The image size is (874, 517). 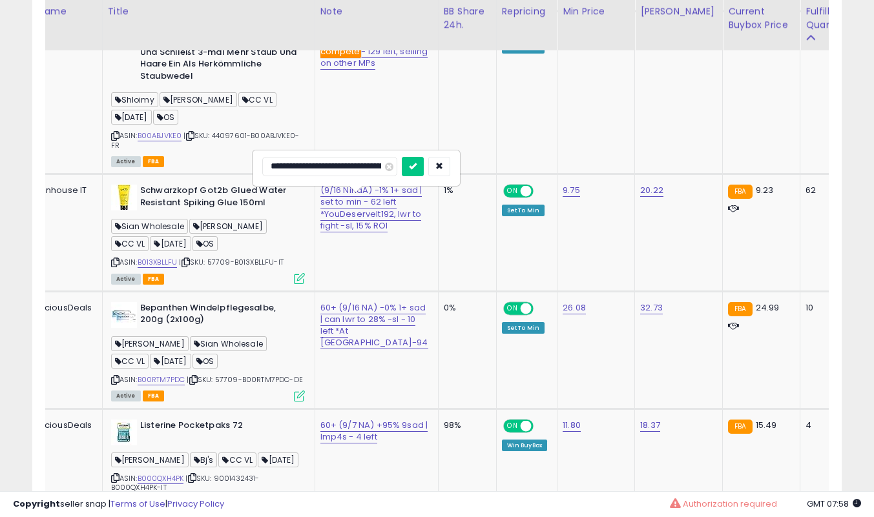 What do you see at coordinates (218, 427) in the screenshot?
I see `b: Listerine Pocketpaks 72` at bounding box center [218, 427].